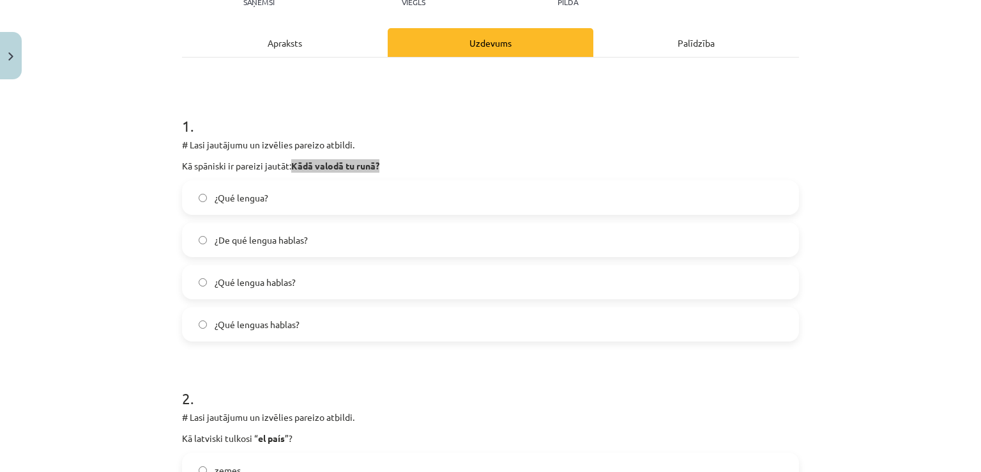  What do you see at coordinates (335, 165) in the screenshot?
I see `strong: Kādā valodā tu runā?` at bounding box center [335, 165].